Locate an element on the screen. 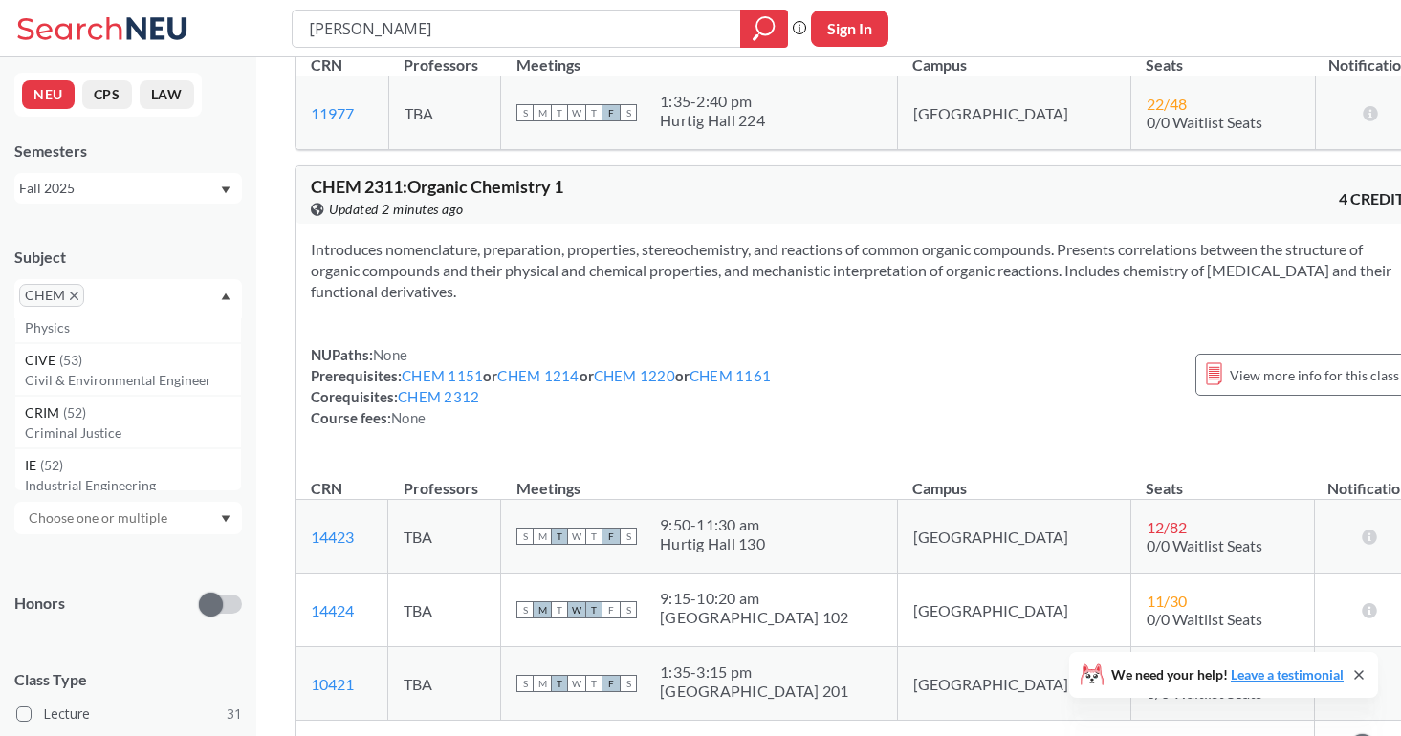 The height and width of the screenshot is (736, 1401). input: Class, professor, course number, "phrase" is located at coordinates (516, 29).